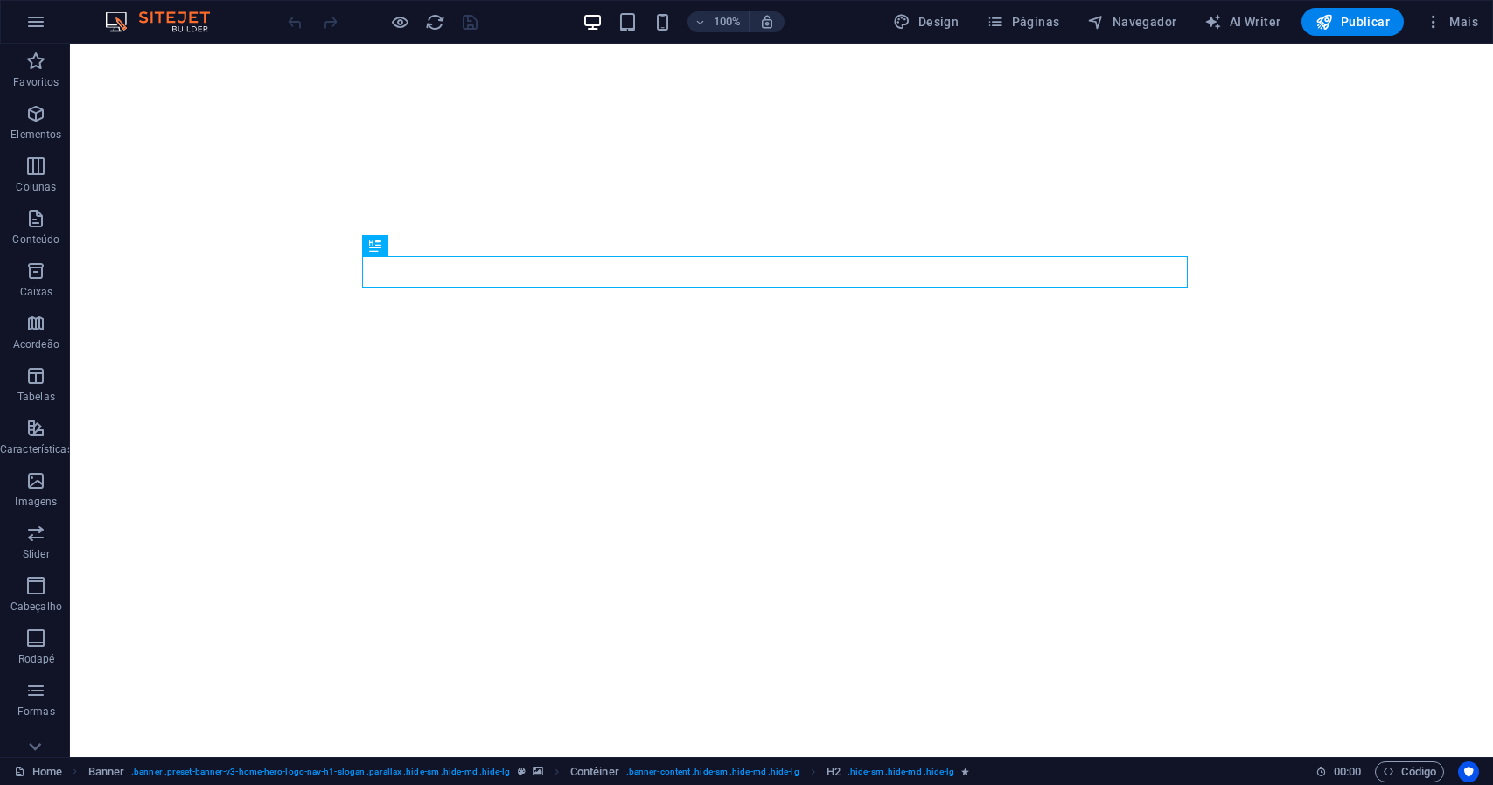  What do you see at coordinates (435, 22) in the screenshot?
I see `button: reload` at bounding box center [435, 22].